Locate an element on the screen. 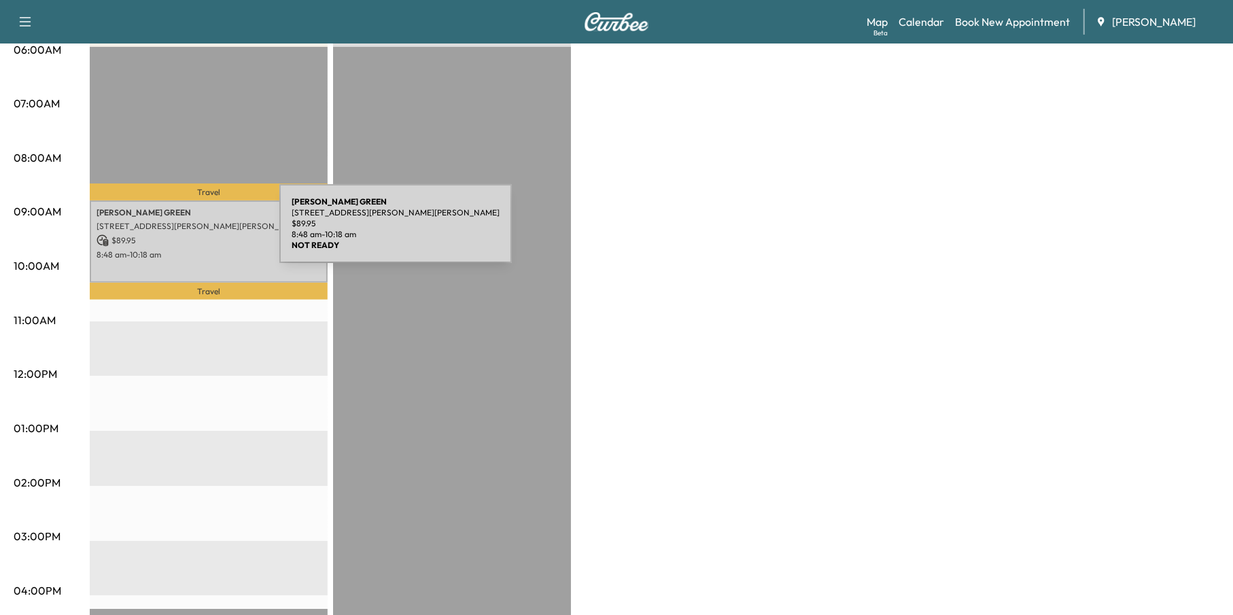  img: Curbee Logo is located at coordinates (617, 22).